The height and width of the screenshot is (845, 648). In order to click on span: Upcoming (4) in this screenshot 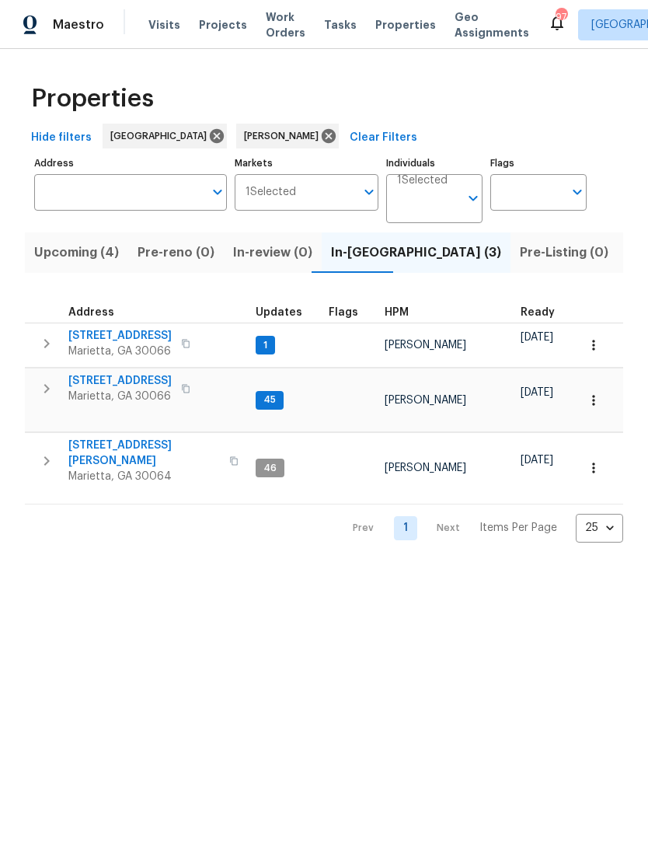, I will do `click(76, 253)`.